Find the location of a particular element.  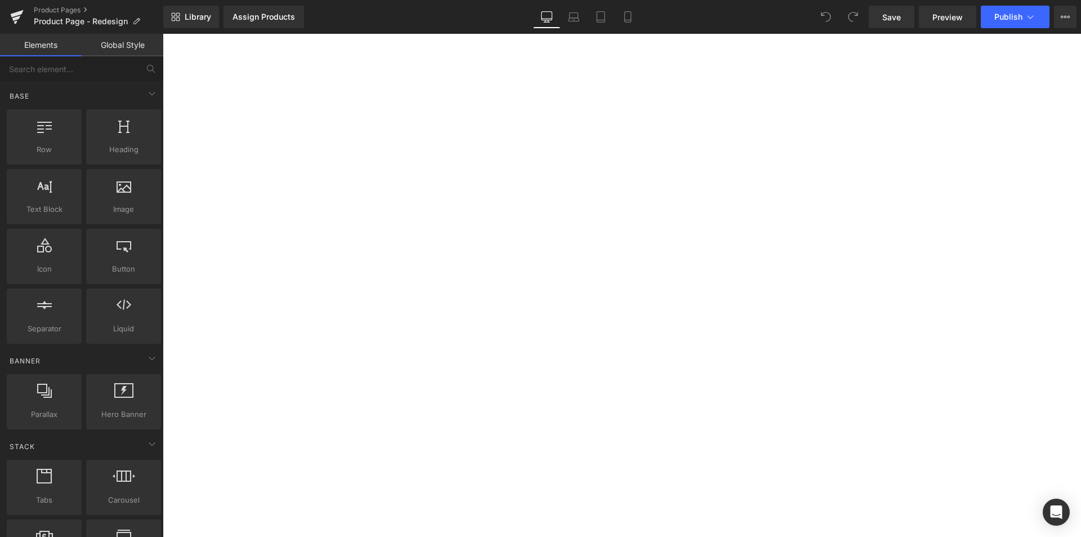

span: Publish is located at coordinates (1009, 17).